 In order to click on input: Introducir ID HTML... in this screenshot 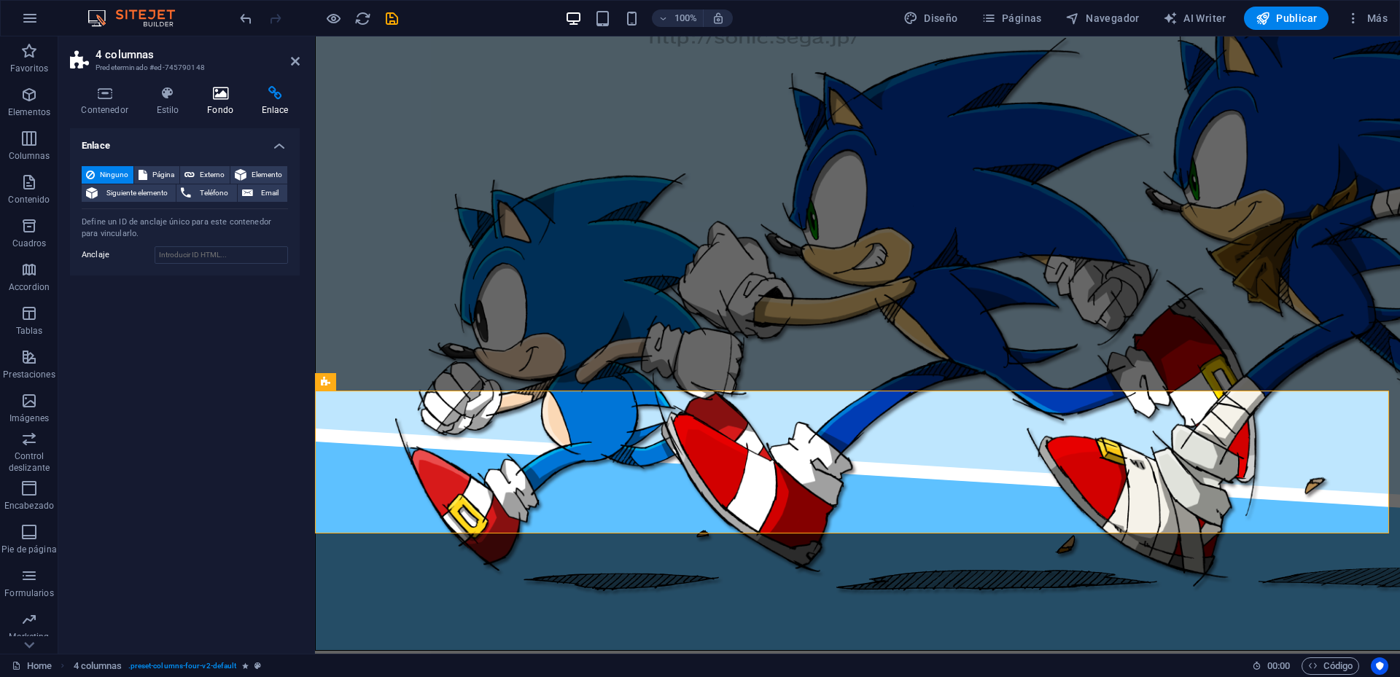, I will do `click(221, 255)`.